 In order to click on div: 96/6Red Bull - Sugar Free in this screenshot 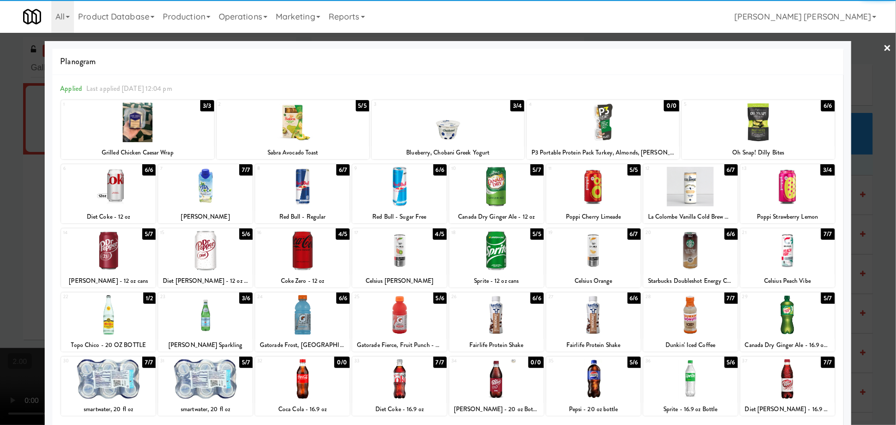, I will do `click(399, 194)`.